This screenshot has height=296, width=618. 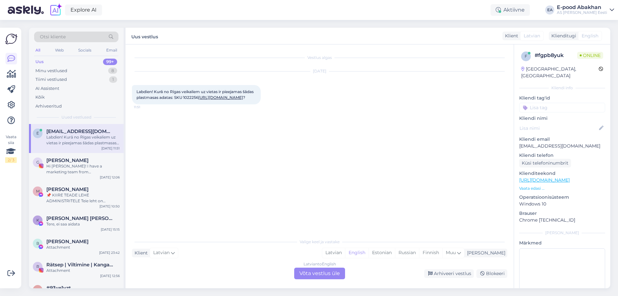 What do you see at coordinates (526, 56) in the screenshot?
I see `span: f` at bounding box center [526, 56].